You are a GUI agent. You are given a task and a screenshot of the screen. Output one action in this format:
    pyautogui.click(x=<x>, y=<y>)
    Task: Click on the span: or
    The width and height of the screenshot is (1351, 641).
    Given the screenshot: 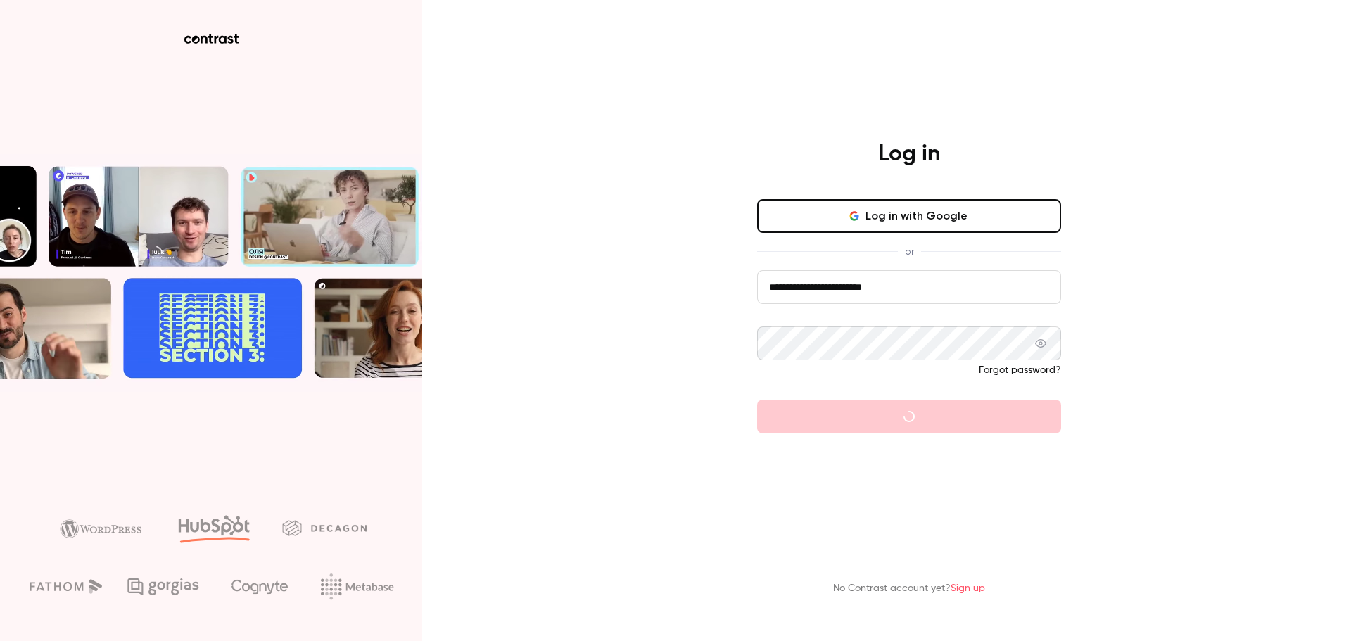 What is the action you would take?
    pyautogui.click(x=909, y=251)
    